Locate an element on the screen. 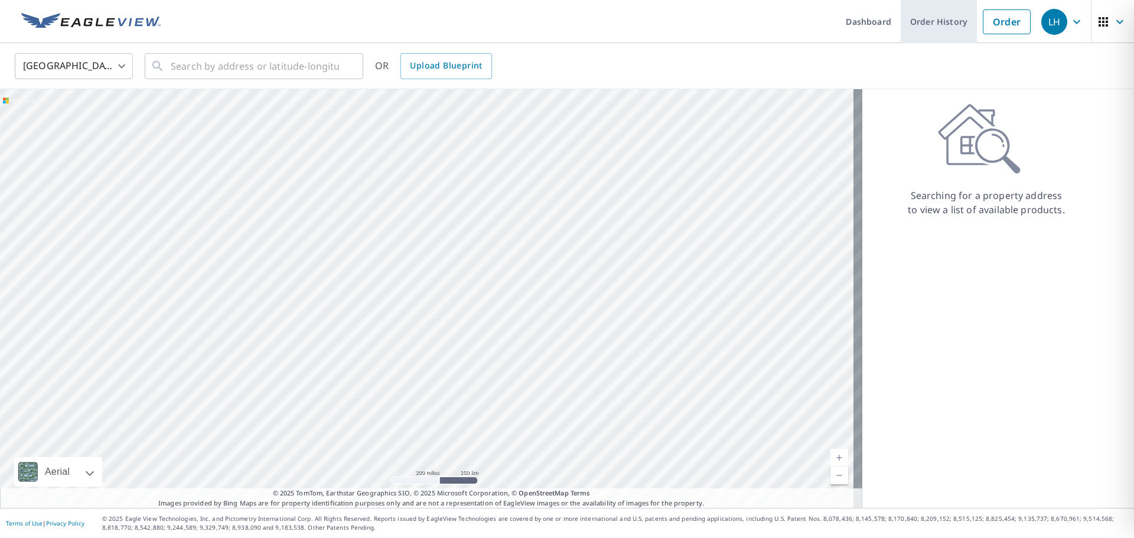 The height and width of the screenshot is (538, 1134). span: Upload Blueprint is located at coordinates (446, 66).